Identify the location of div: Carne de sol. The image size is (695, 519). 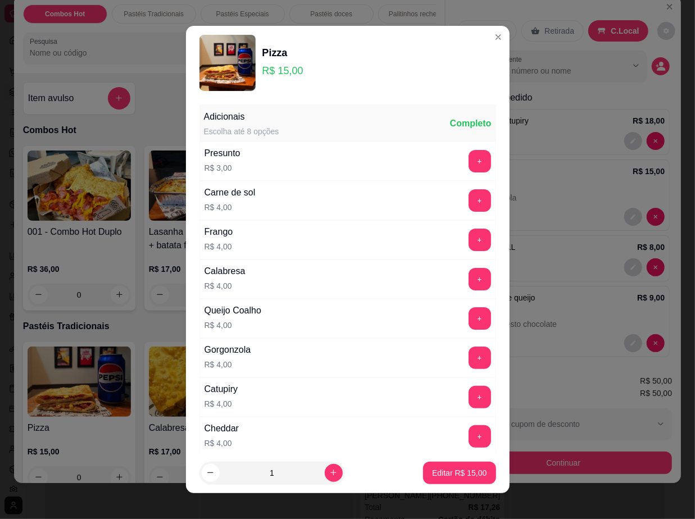
(230, 193).